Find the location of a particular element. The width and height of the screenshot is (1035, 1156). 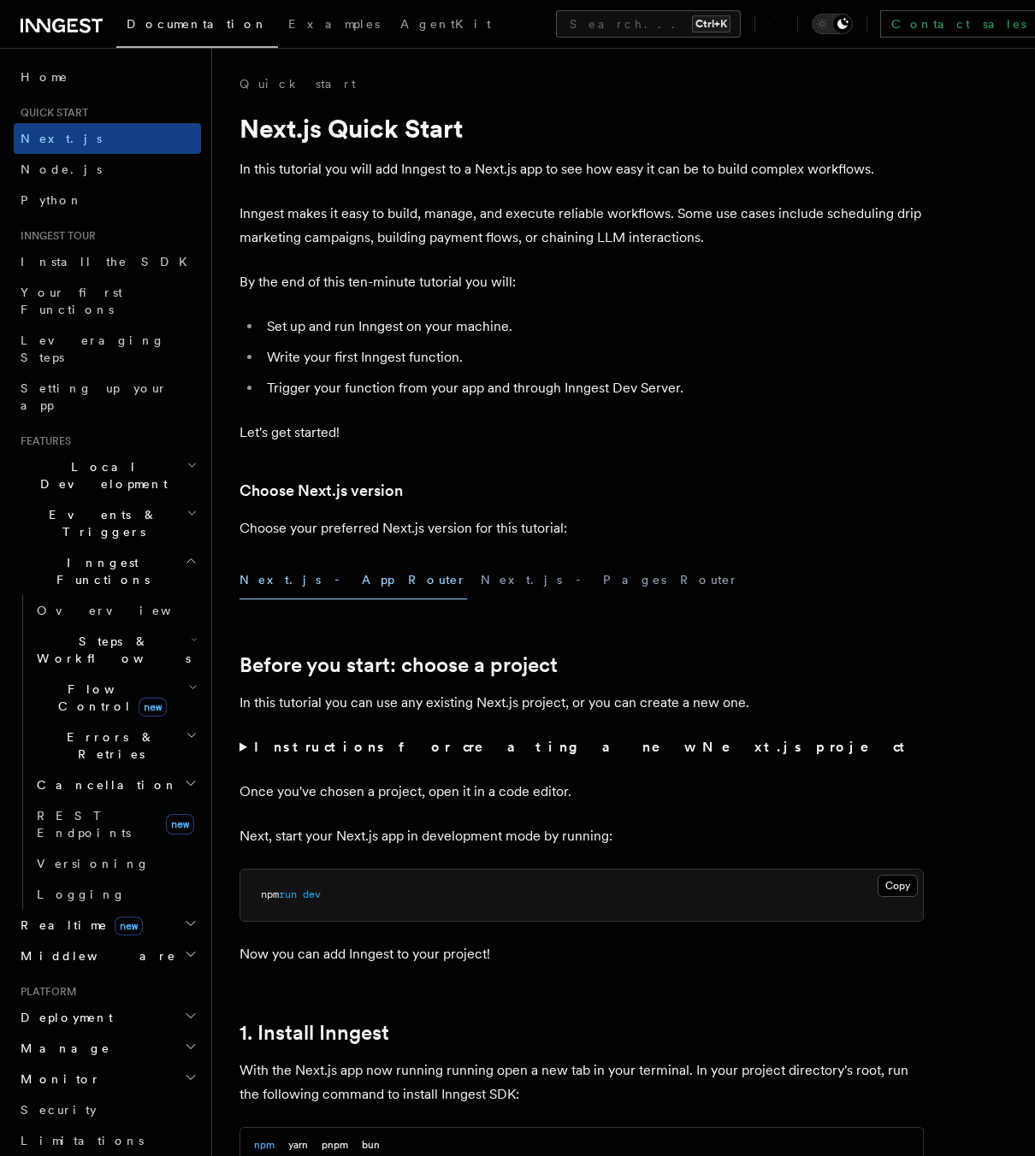

a: Leveraging Steps is located at coordinates (107, 349).